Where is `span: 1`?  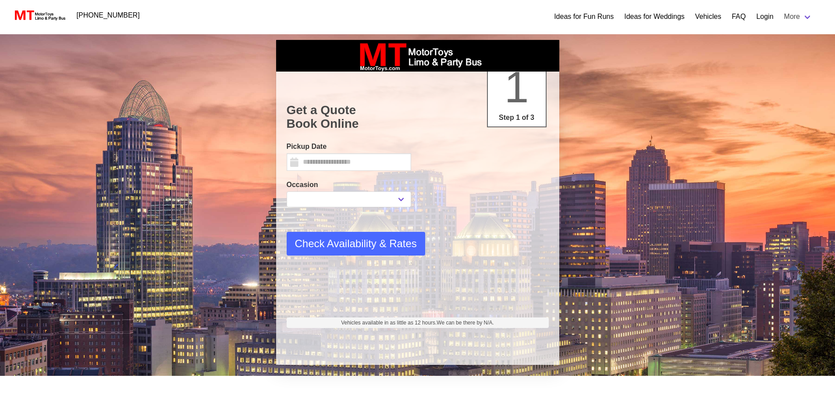 span: 1 is located at coordinates (517, 87).